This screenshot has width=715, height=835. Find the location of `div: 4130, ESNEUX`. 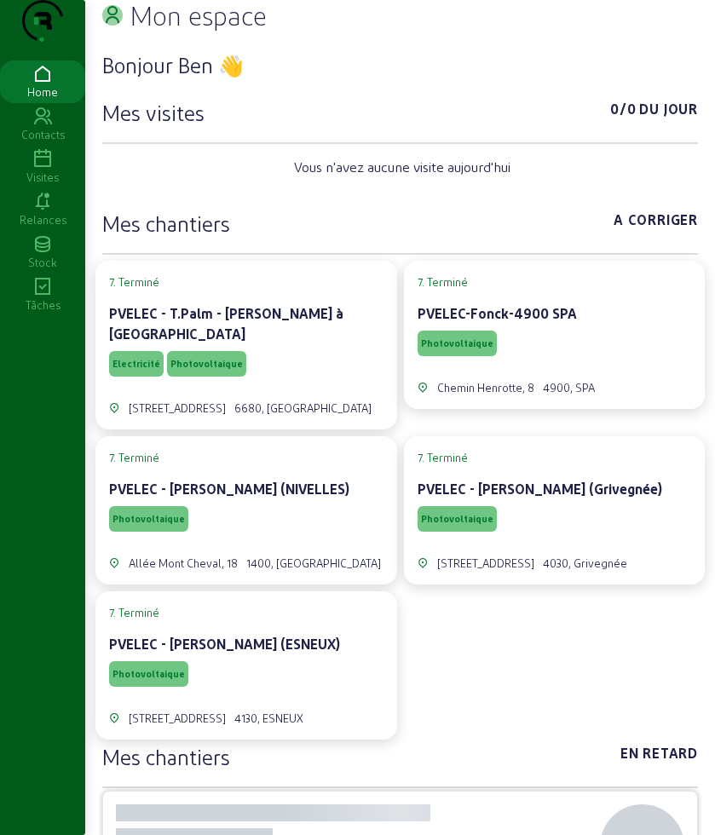

div: 4130, ESNEUX is located at coordinates (268, 718).